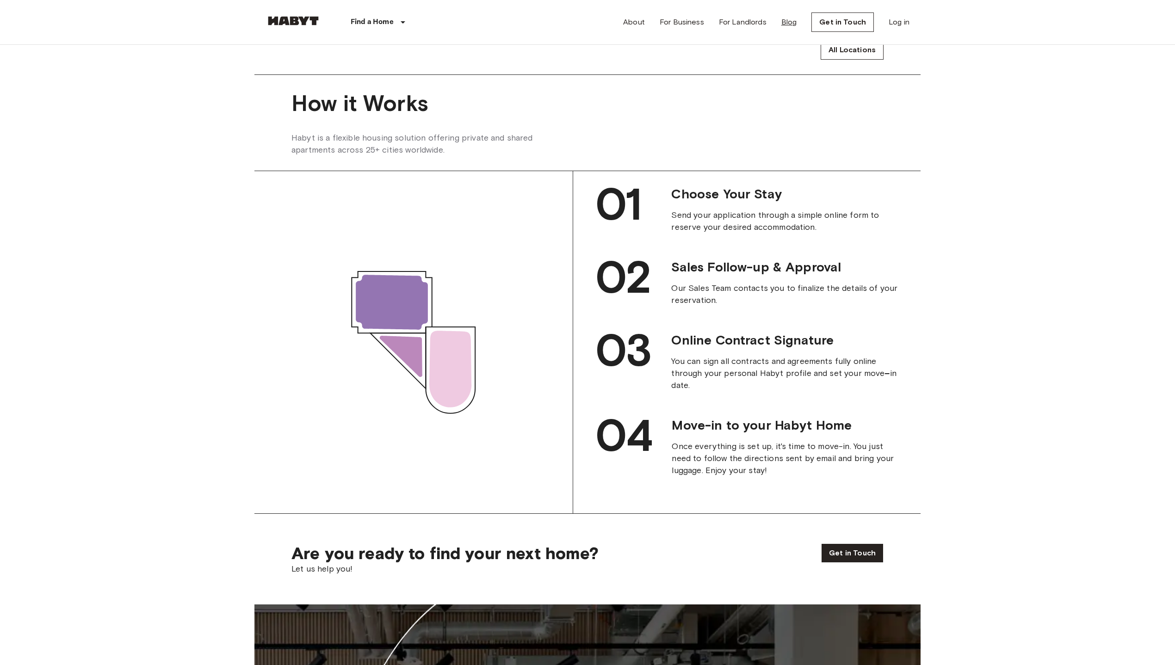 Image resolution: width=1175 pixels, height=665 pixels. Describe the element at coordinates (785, 458) in the screenshot. I see `span: Once everything is set up, it's time to move-in. You just need to follow the directions sent by e...` at that location.